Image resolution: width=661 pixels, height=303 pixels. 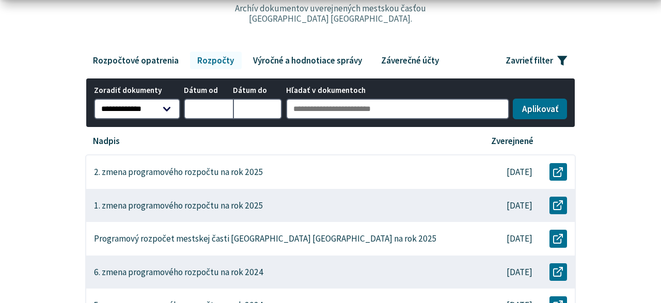 What do you see at coordinates (307, 60) in the screenshot?
I see `a: Výročné a hodnotiace správy` at bounding box center [307, 60].